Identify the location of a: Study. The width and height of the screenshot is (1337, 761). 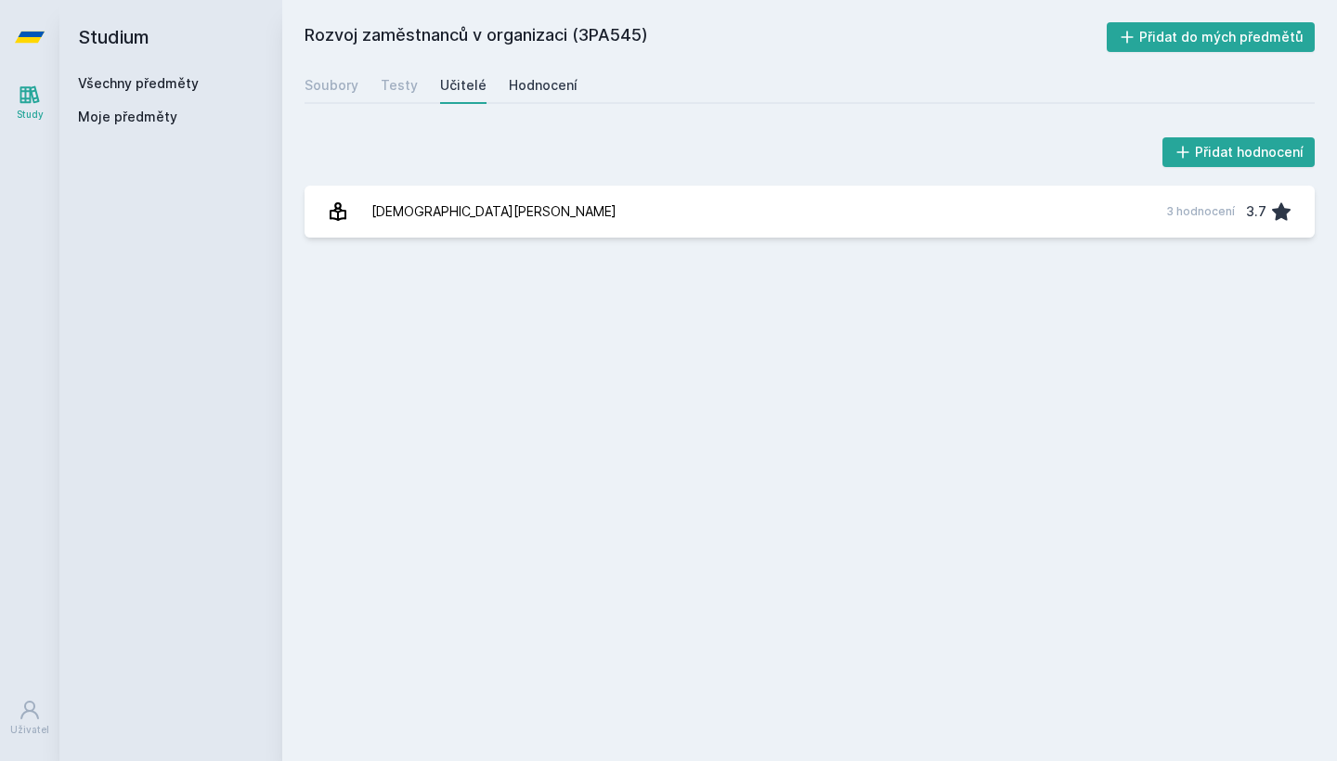
(30, 102).